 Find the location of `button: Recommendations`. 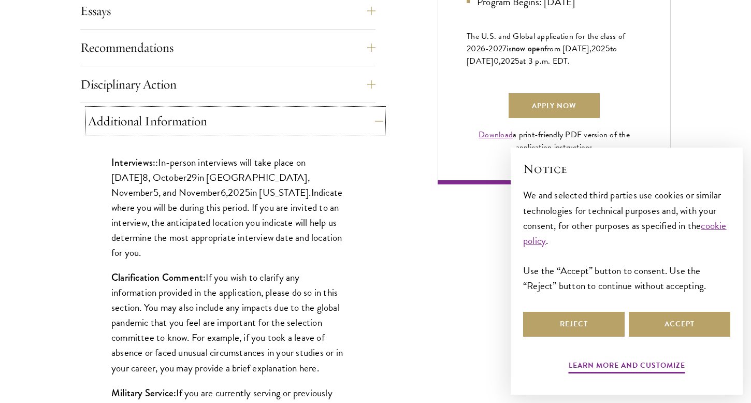

button: Recommendations is located at coordinates (228, 48).